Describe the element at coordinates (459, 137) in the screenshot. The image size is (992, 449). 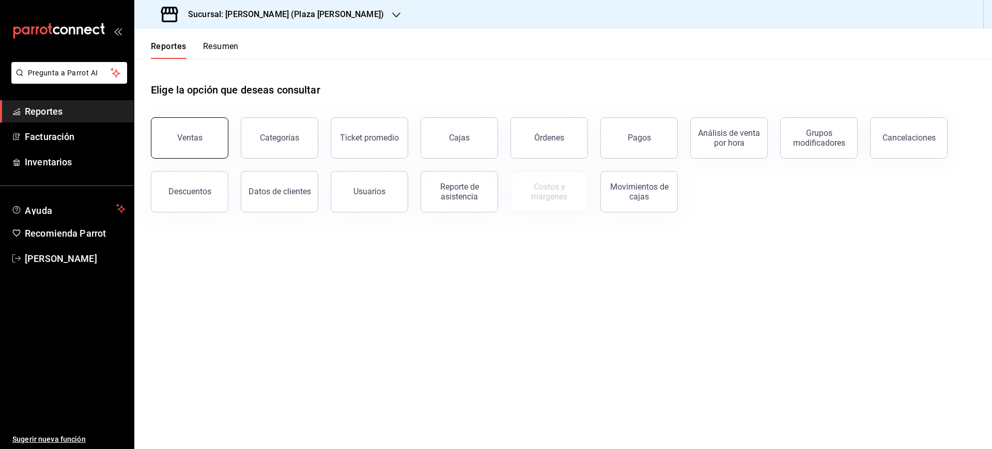
I see `div: Cajas` at that location.